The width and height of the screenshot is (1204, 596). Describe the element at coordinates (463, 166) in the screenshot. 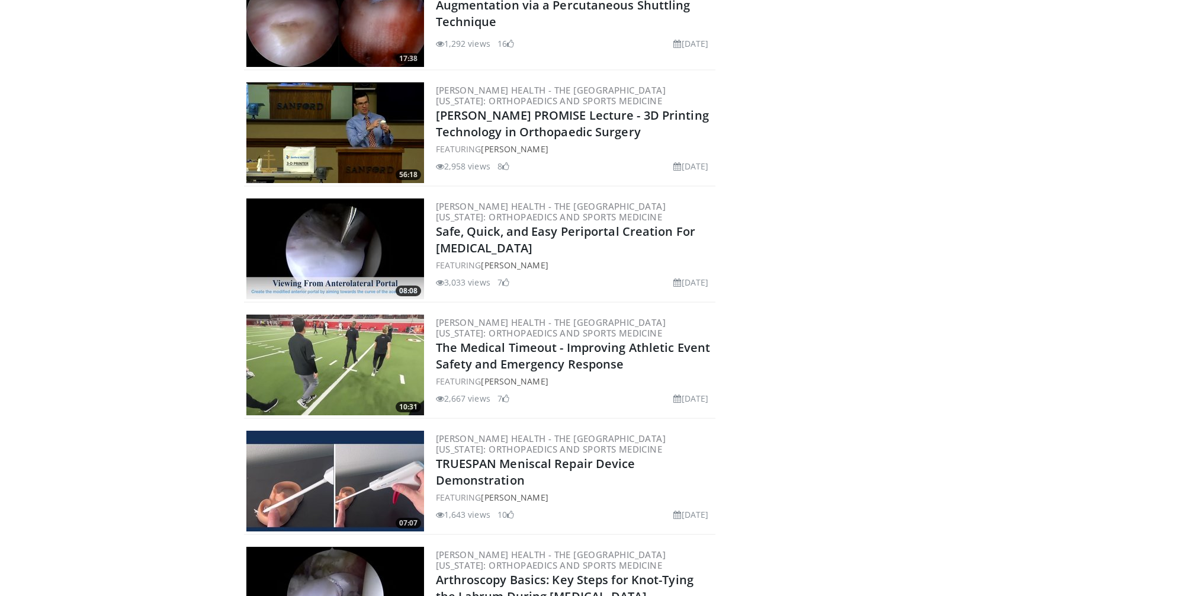

I see `li: 2,958 views` at that location.